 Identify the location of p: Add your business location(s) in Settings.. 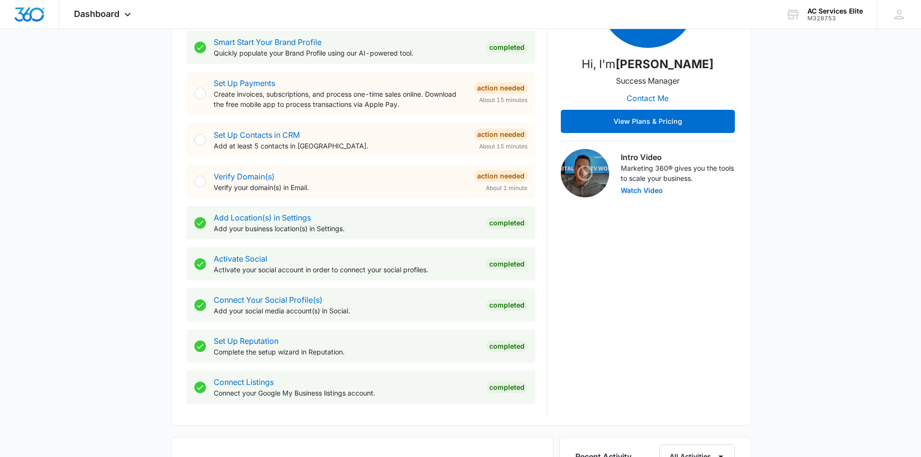
(346, 228).